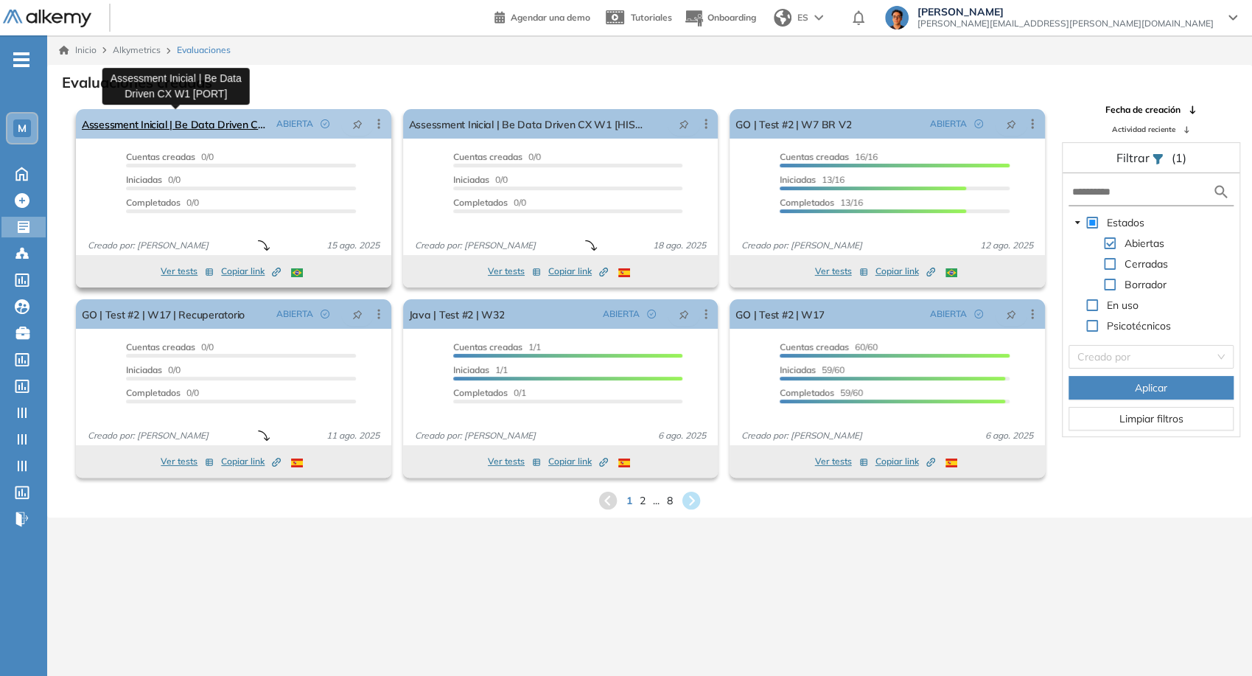 This screenshot has width=1252, height=676. Describe the element at coordinates (679, 245) in the screenshot. I see `span: 18 ago. 2025` at that location.